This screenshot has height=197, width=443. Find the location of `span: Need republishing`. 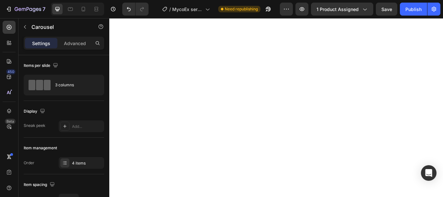

span: Need republishing is located at coordinates (241, 9).